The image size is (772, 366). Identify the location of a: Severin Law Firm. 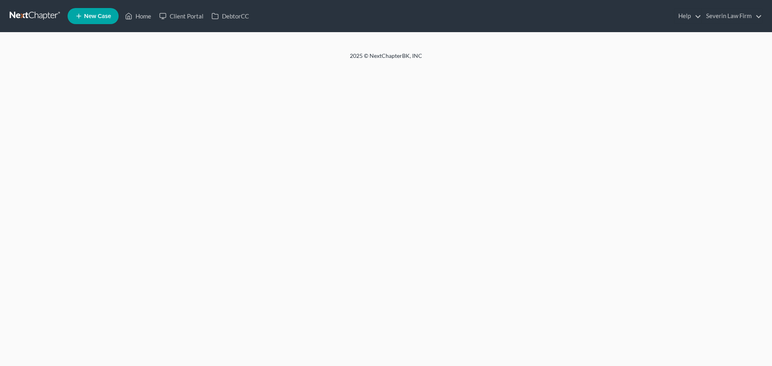
(732, 16).